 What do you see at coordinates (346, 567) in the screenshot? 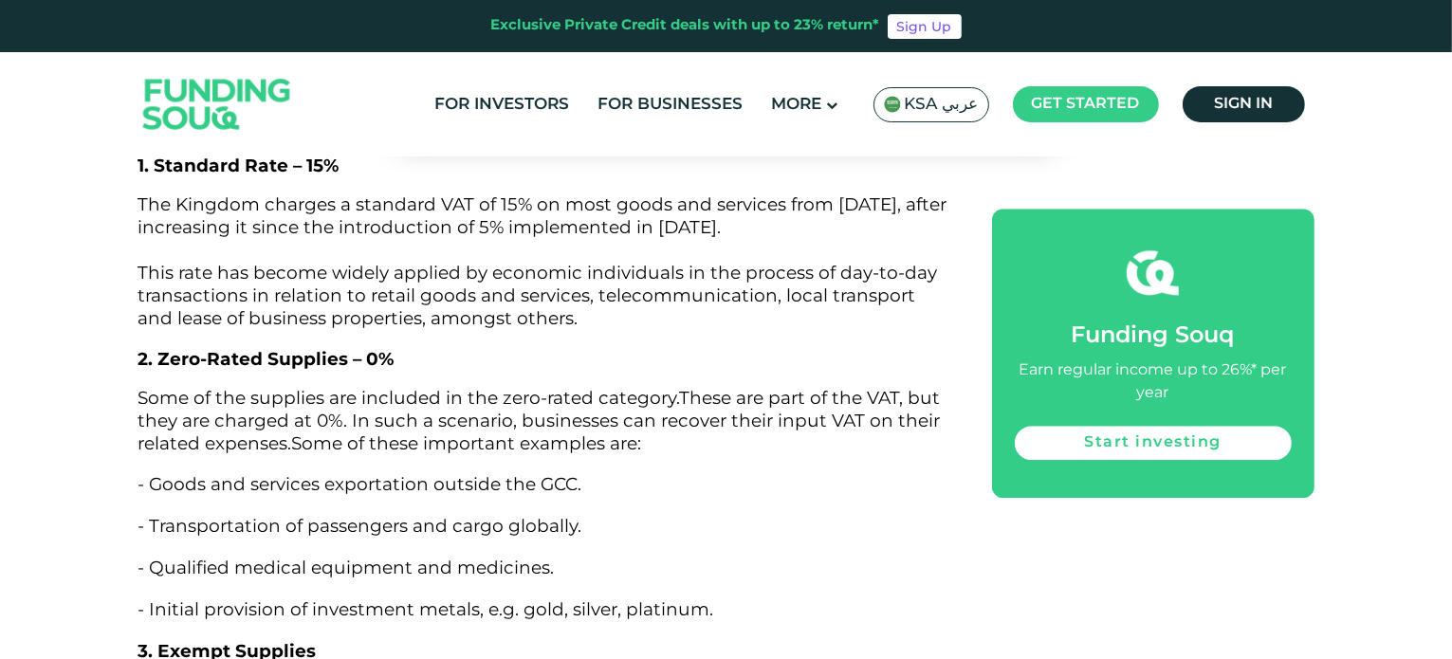
I see `span: - Qualified medical equipment and medicines.` at bounding box center [346, 567].